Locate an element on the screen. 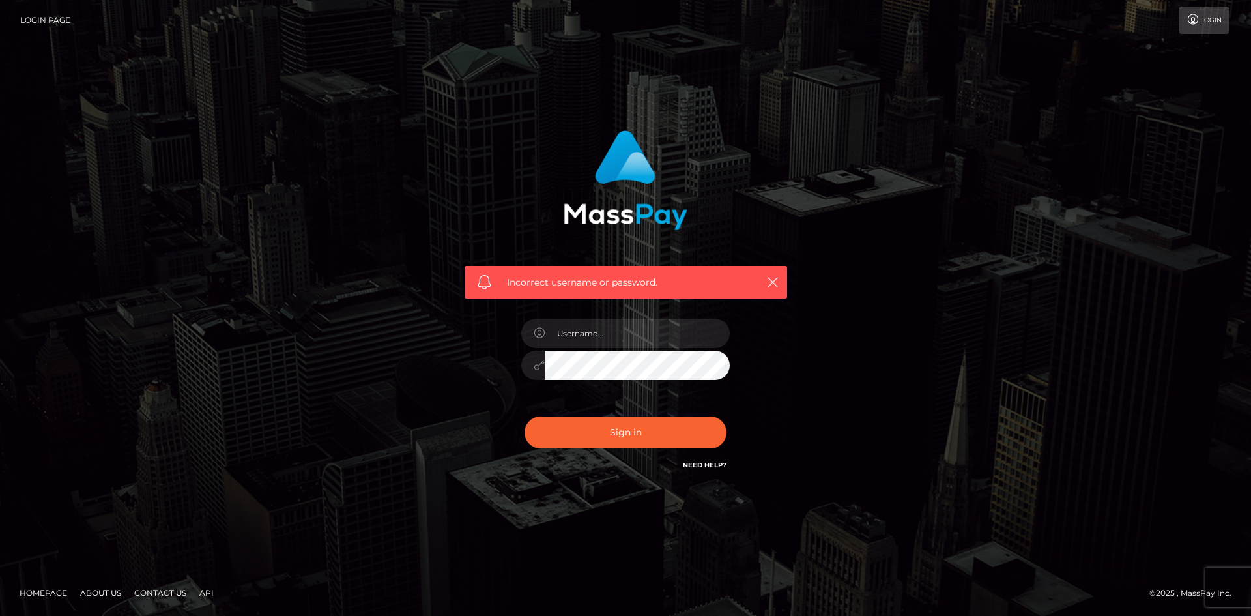 This screenshot has height=616, width=1251. a: About Us is located at coordinates (100, 592).